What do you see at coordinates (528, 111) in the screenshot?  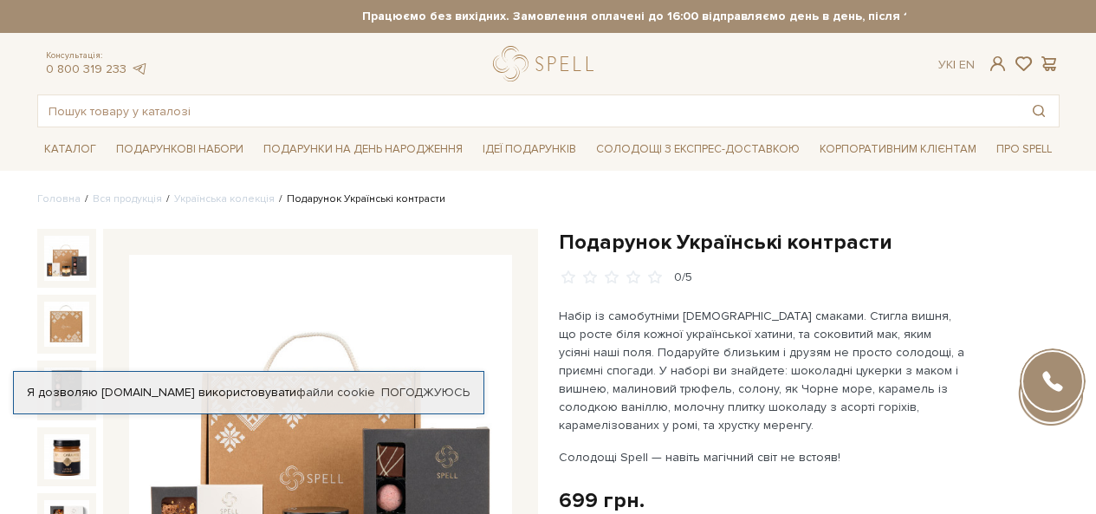 I see `input: Пошук товару у каталозі` at bounding box center [528, 111].